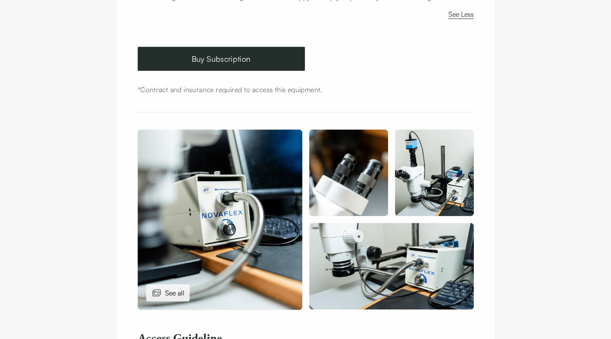  What do you see at coordinates (461, 16) in the screenshot?
I see `button: See Less` at bounding box center [461, 16].